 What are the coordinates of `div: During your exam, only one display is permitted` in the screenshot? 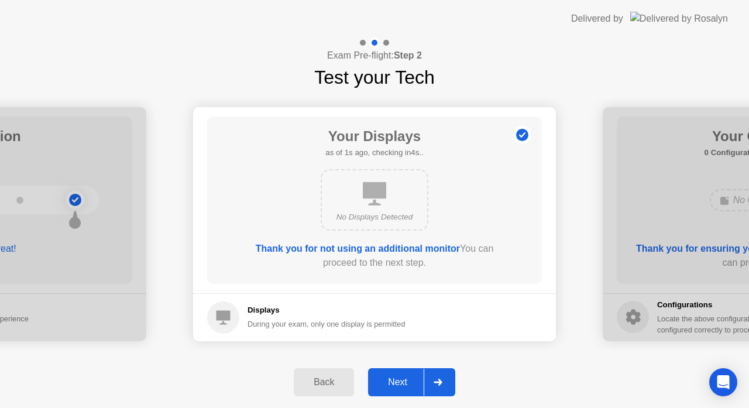 It's located at (327, 324).